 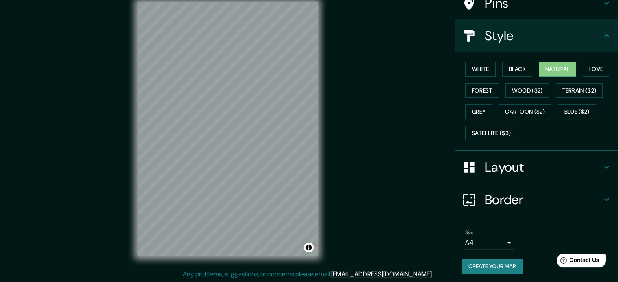 What do you see at coordinates (527, 91) in the screenshot?
I see `button: Wood ($2)` at bounding box center [527, 91].